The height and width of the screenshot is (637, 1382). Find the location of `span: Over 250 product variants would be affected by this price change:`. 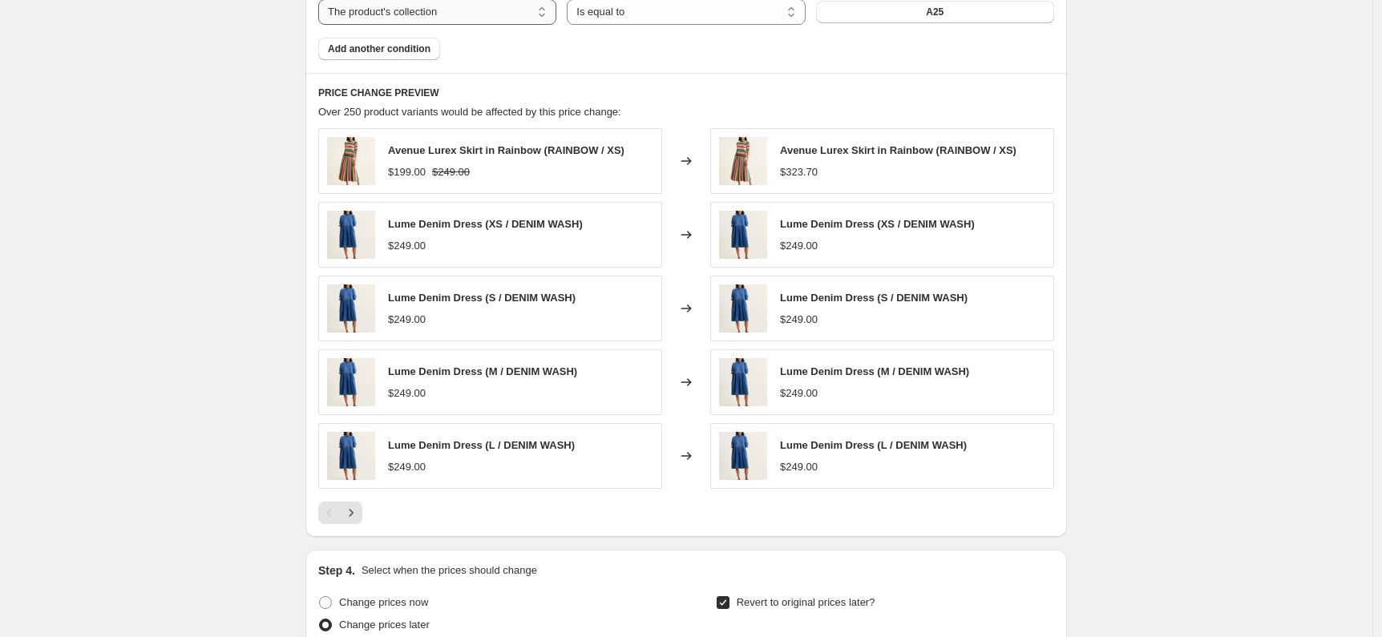

span: Over 250 product variants would be affected by this price change: is located at coordinates (470, 111).